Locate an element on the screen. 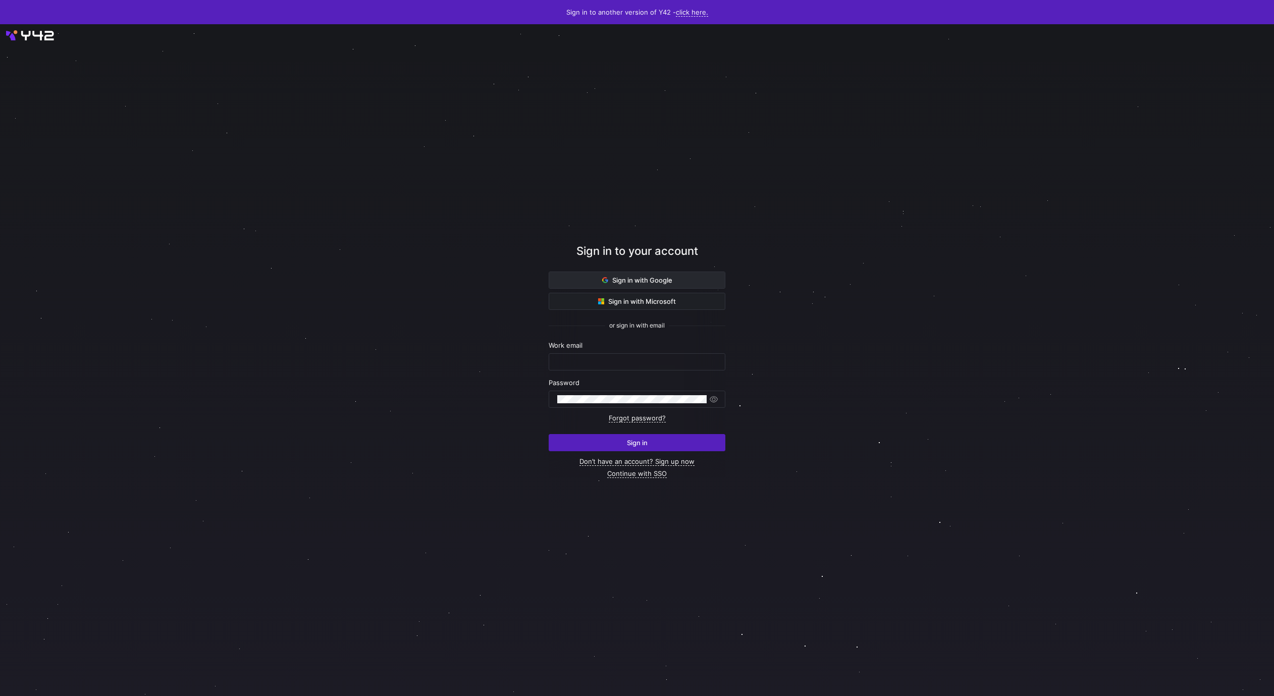 Image resolution: width=1274 pixels, height=696 pixels. a: Forgot password? is located at coordinates (637, 418).